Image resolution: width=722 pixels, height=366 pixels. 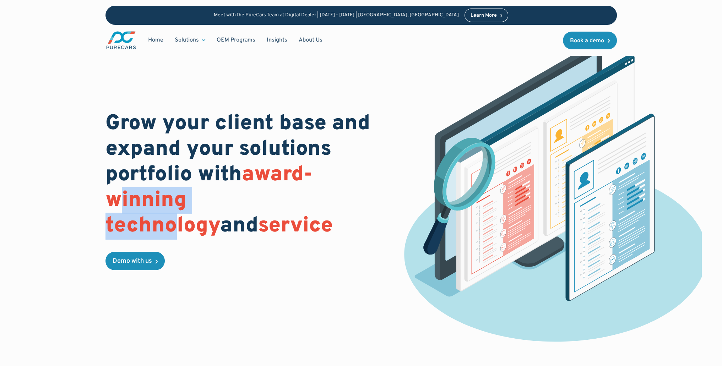 I want to click on a: Home, so click(x=156, y=40).